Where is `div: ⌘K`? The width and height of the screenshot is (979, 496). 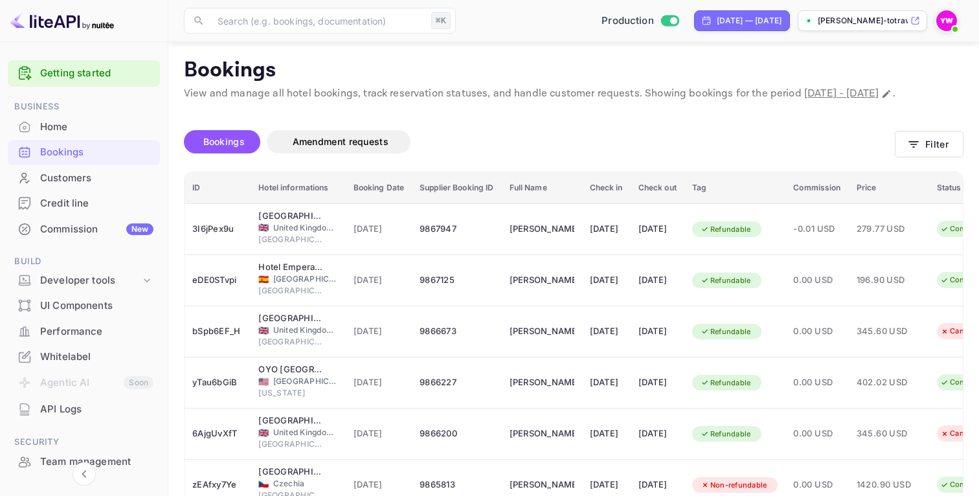
div: ⌘K is located at coordinates (441, 21).